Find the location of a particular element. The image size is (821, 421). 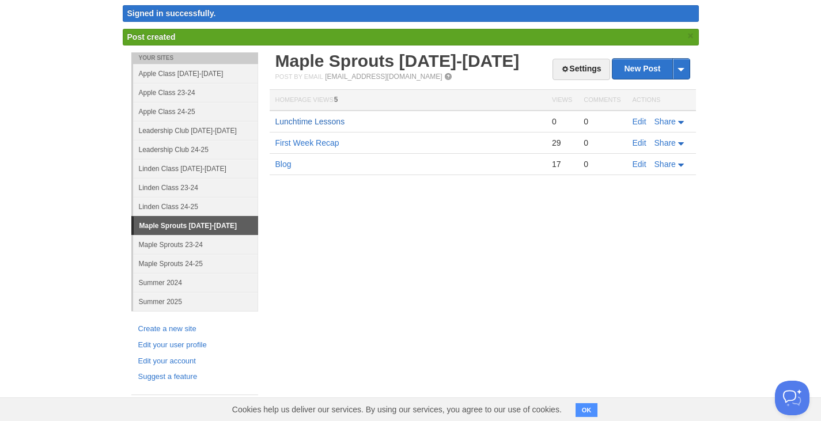

th: Views is located at coordinates (561, 100).